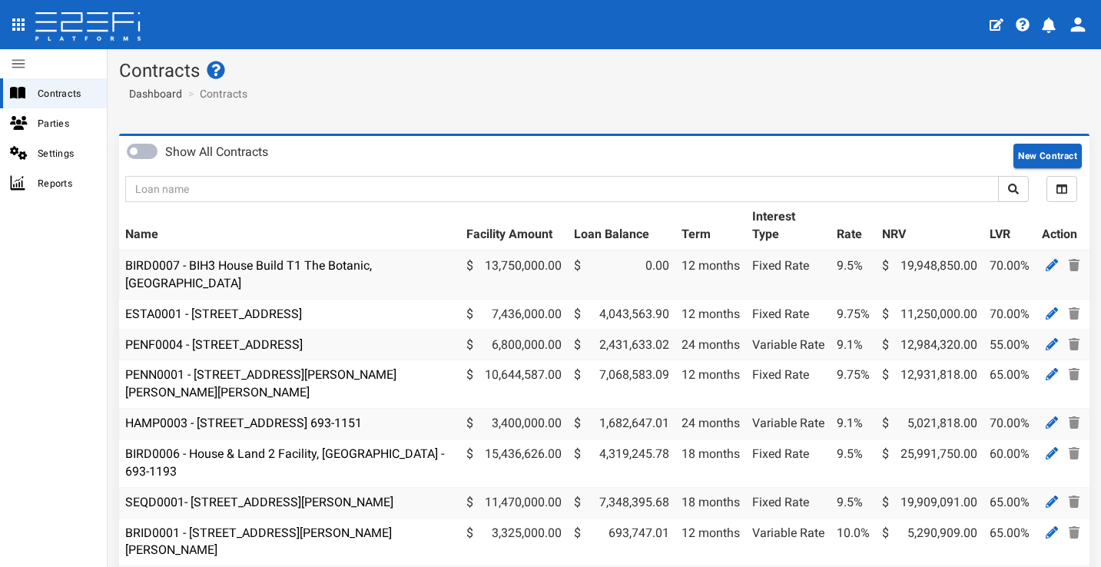 This screenshot has height=567, width=1101. Describe the element at coordinates (514, 314) in the screenshot. I see `td: 7,436,000.00` at that location.